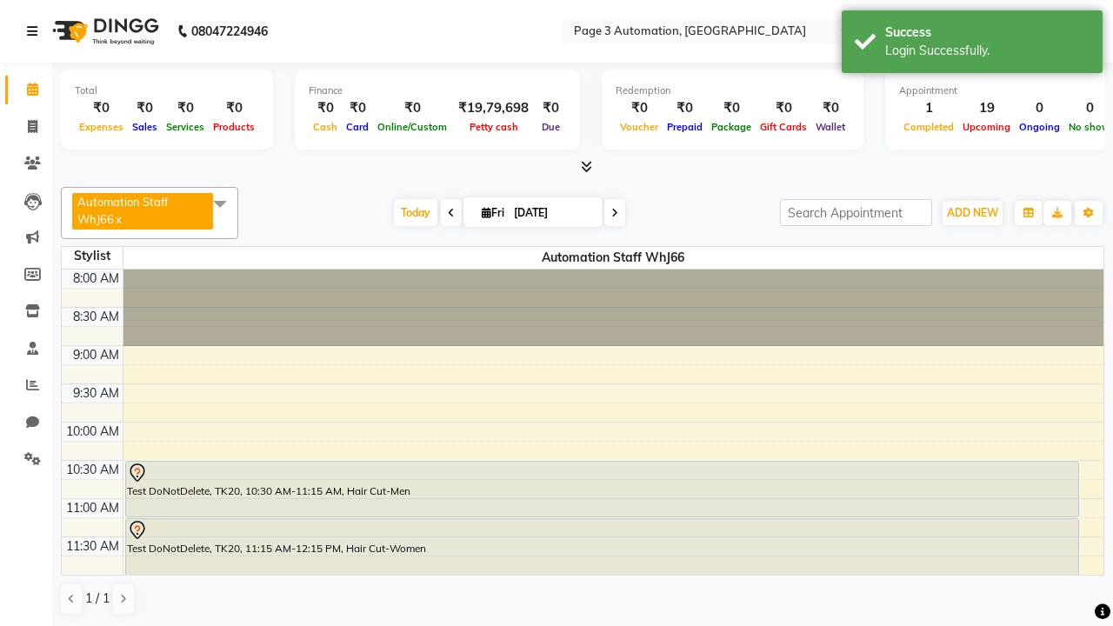  I want to click on div: Test DoNotDelete, TK20, 10:30 AM-11:15 AM, Hair Cut-Men, so click(602, 489).